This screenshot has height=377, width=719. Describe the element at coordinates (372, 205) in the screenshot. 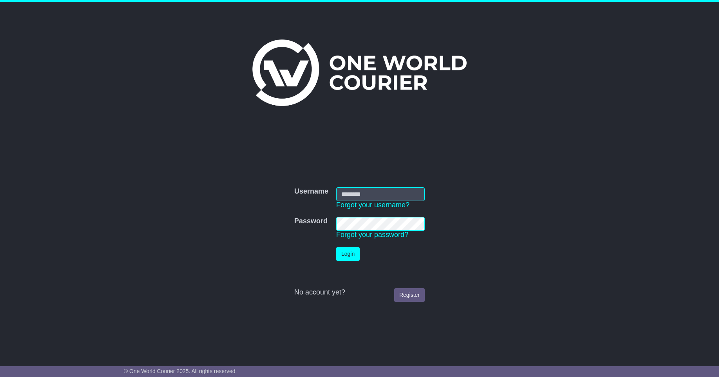

I see `a: Forgot your username?` at that location.